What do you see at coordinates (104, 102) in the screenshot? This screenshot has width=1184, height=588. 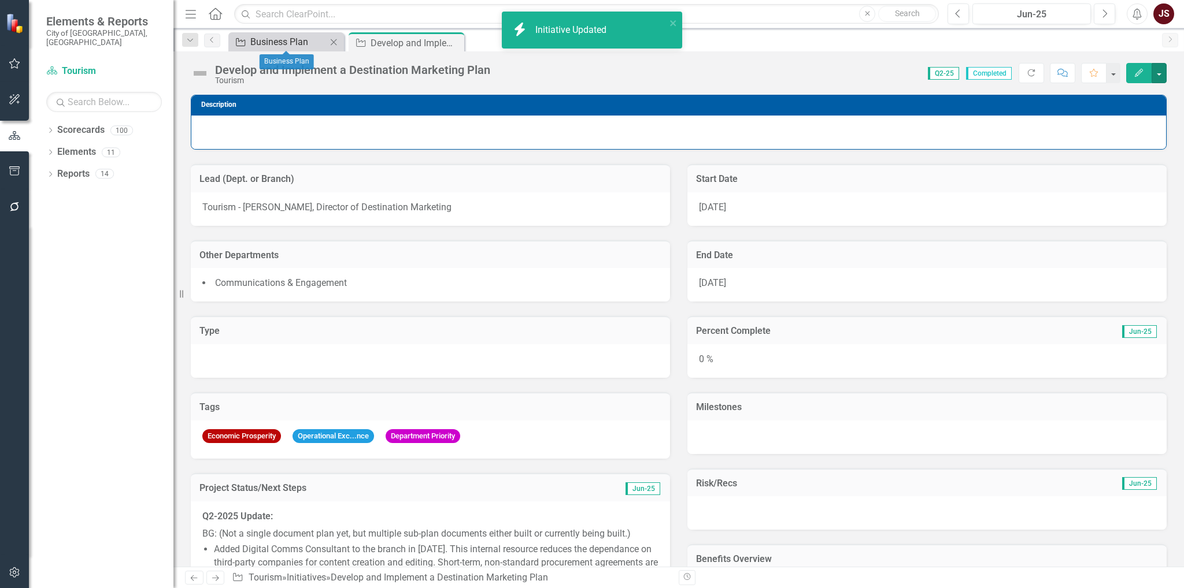 I see `input: Search Below...` at bounding box center [104, 102].